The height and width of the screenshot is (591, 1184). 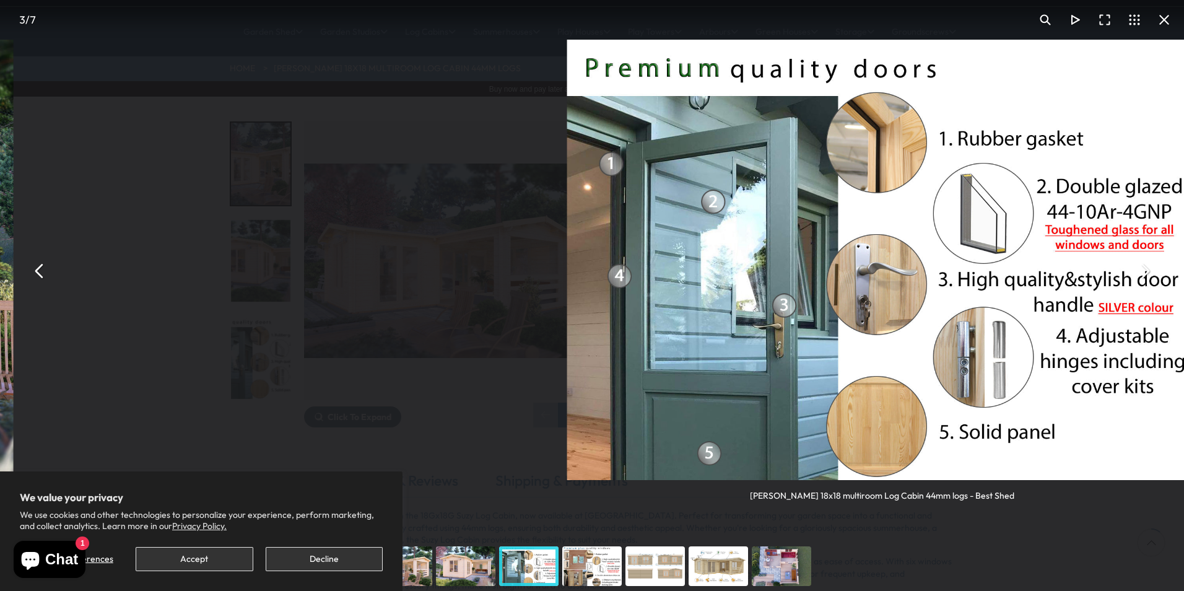 I want to click on button: Toggle thumbnails, so click(x=1134, y=20).